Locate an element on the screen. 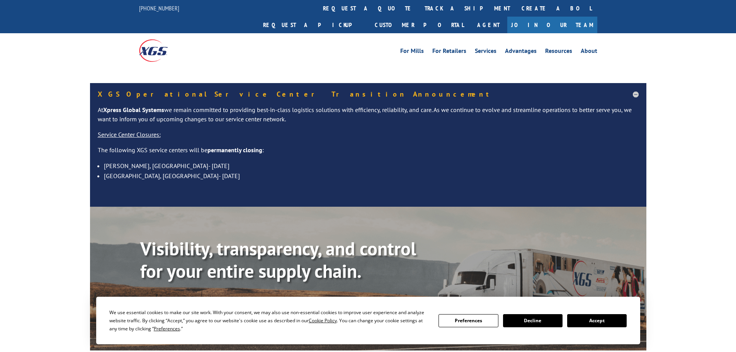 This screenshot has width=736, height=352. a: Join Our Team is located at coordinates (552, 25).